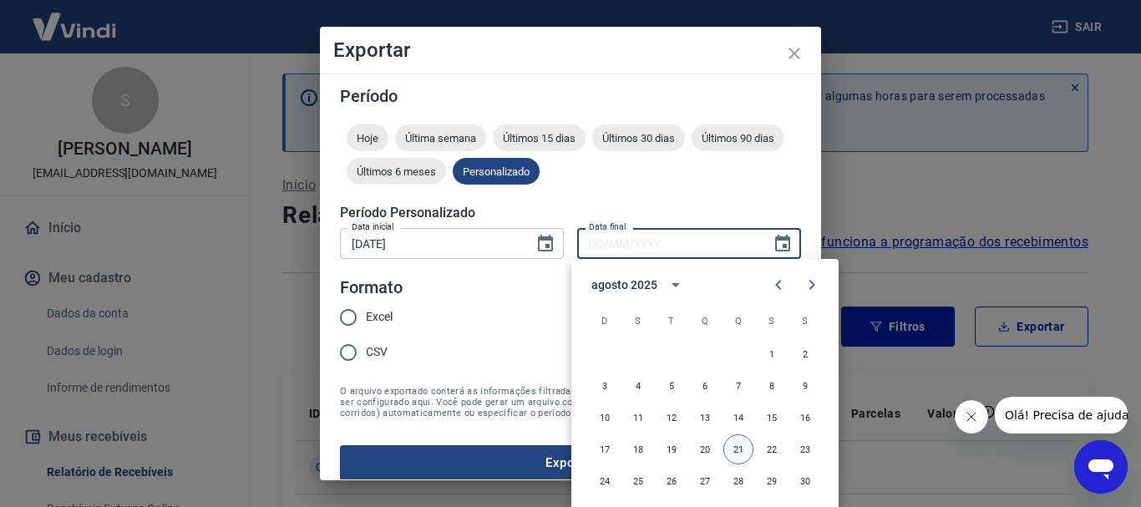 This screenshot has height=507, width=1141. I want to click on span: Hoje, so click(367, 138).